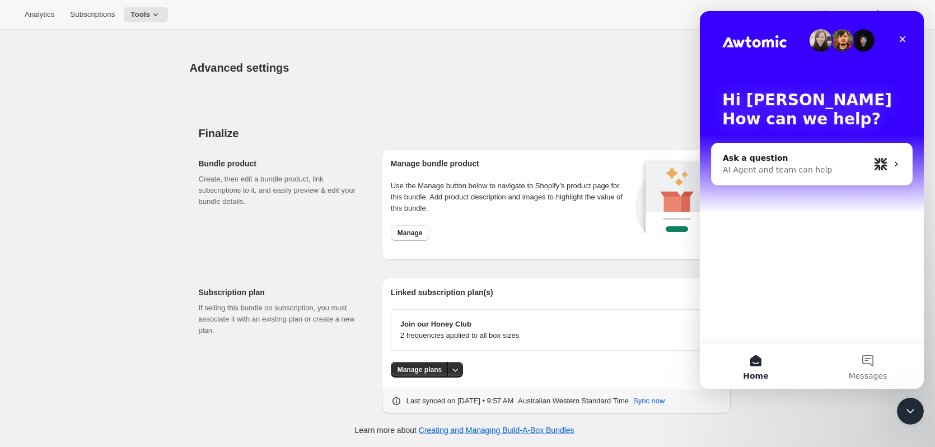 This screenshot has height=447, width=935. What do you see at coordinates (460, 324) in the screenshot?
I see `p: Join our Honey Club` at bounding box center [460, 324].